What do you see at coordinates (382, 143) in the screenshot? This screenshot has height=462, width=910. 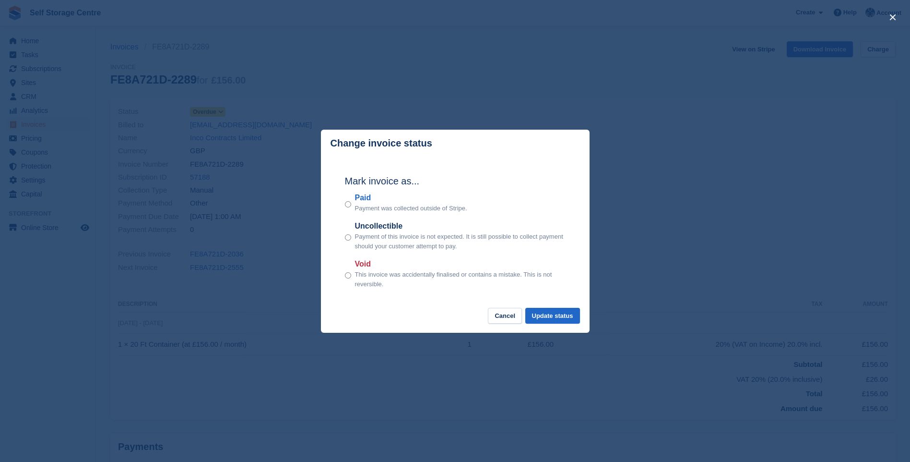 I see `p: Change invoice status` at bounding box center [382, 143].